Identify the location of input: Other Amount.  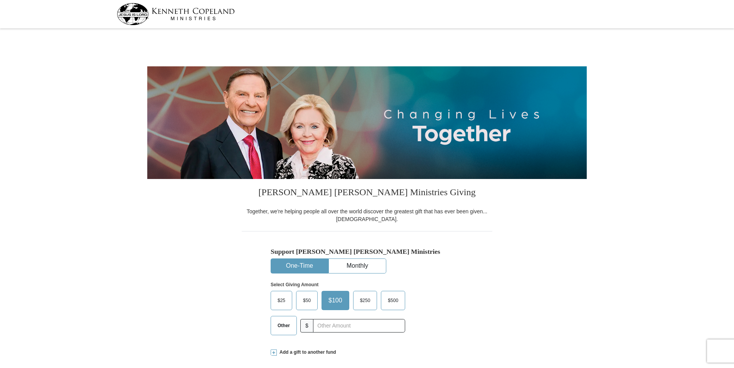
(359, 326).